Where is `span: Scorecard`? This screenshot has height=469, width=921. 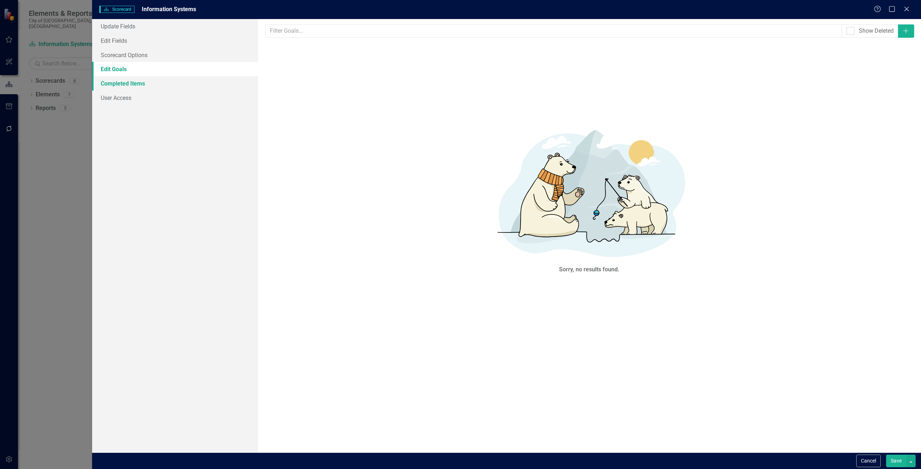
span: Scorecard is located at coordinates (117, 9).